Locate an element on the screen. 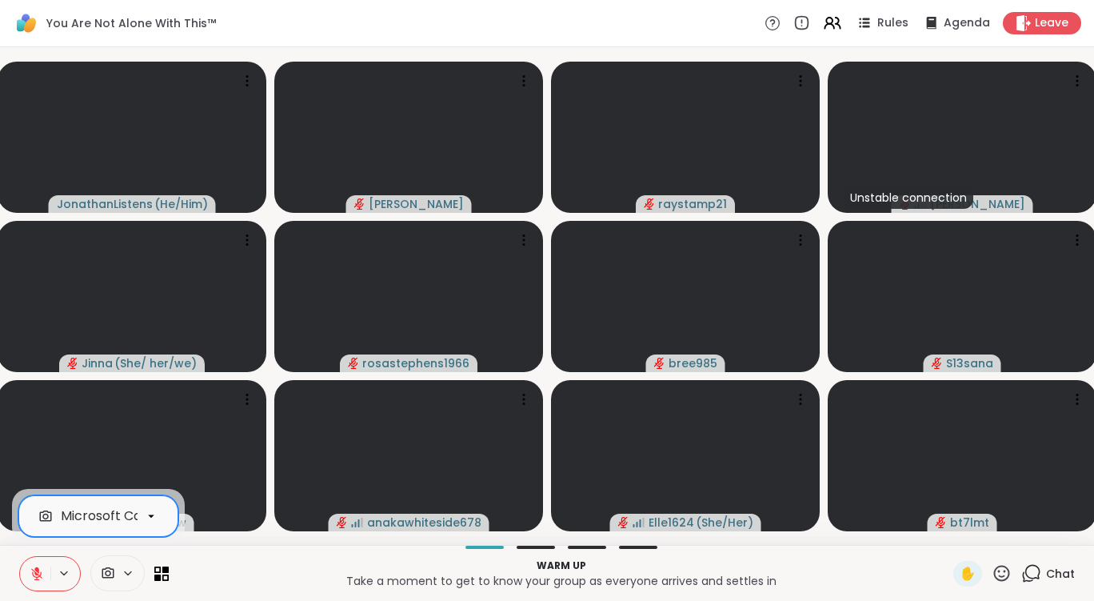 This screenshot has width=1094, height=601. img: ShareWell Logomark is located at coordinates (26, 23).